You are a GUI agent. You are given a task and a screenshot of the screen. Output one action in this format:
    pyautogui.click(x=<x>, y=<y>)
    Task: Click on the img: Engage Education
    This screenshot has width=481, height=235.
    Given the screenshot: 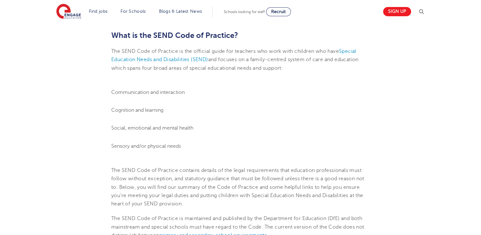 What is the action you would take?
    pyautogui.click(x=69, y=12)
    